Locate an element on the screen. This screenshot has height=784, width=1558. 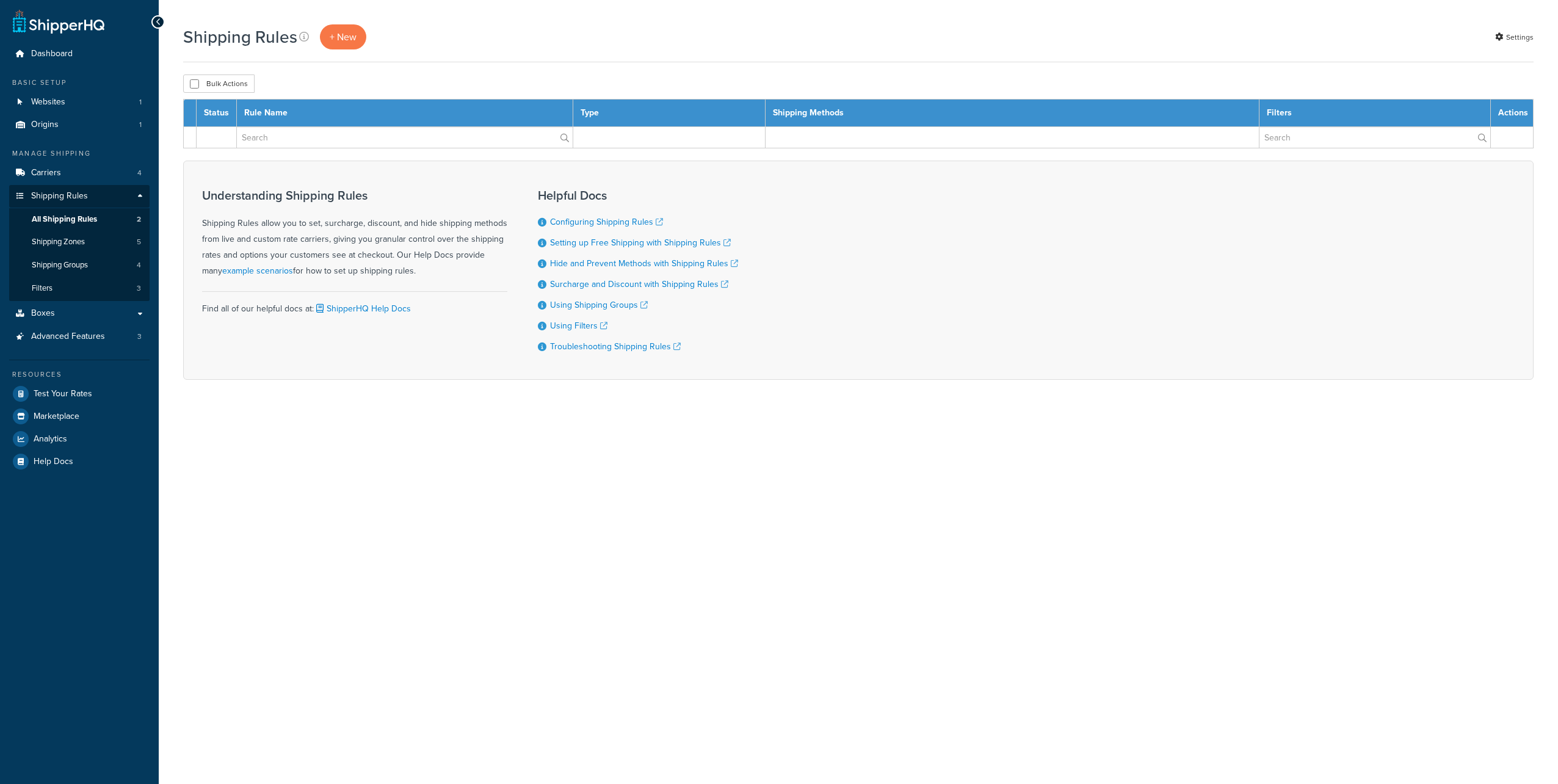
div: Manage Shipping is located at coordinates (80, 153).